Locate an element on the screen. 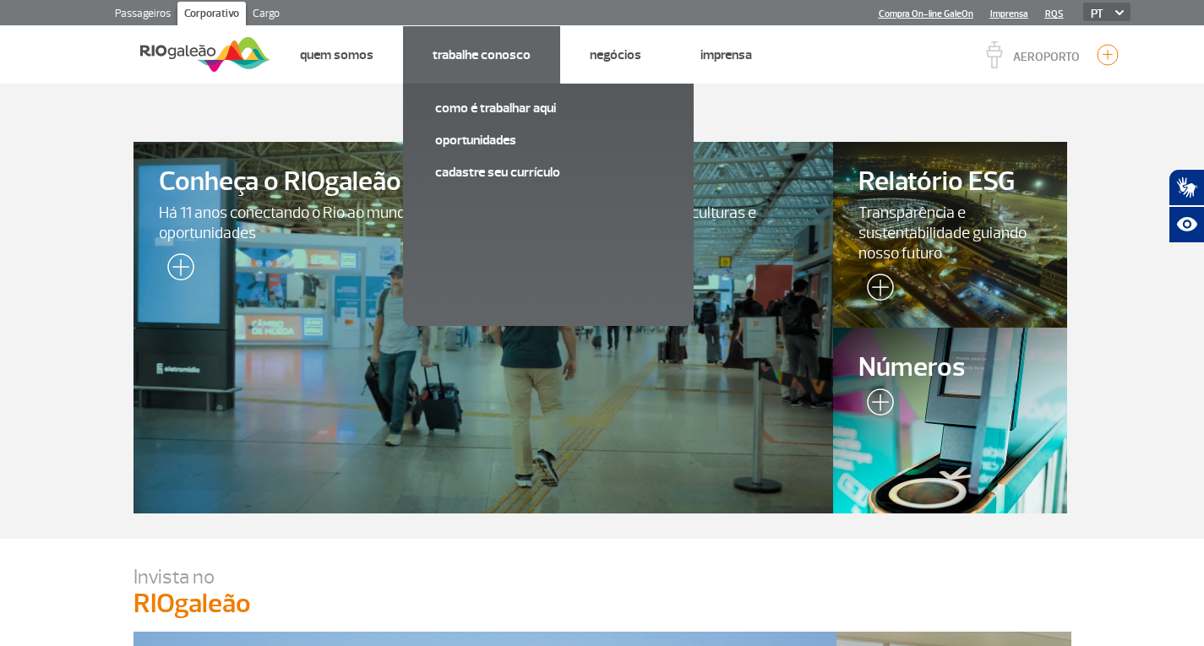 This screenshot has width=1204, height=646. a: Oportunidades is located at coordinates (548, 140).